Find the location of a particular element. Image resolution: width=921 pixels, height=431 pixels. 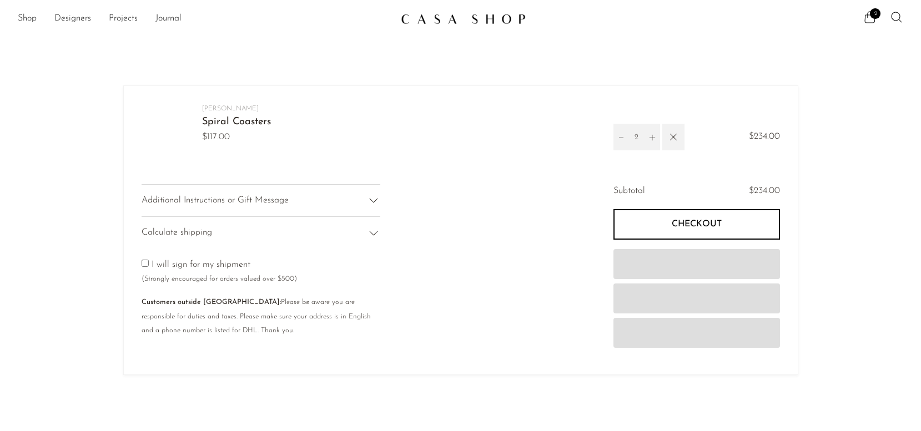

span: 2 is located at coordinates (875, 13).